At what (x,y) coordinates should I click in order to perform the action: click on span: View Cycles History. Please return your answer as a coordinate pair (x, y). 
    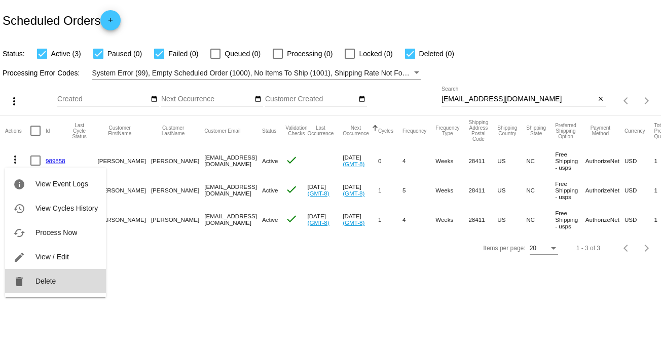
    Looking at the image, I should click on (66, 208).